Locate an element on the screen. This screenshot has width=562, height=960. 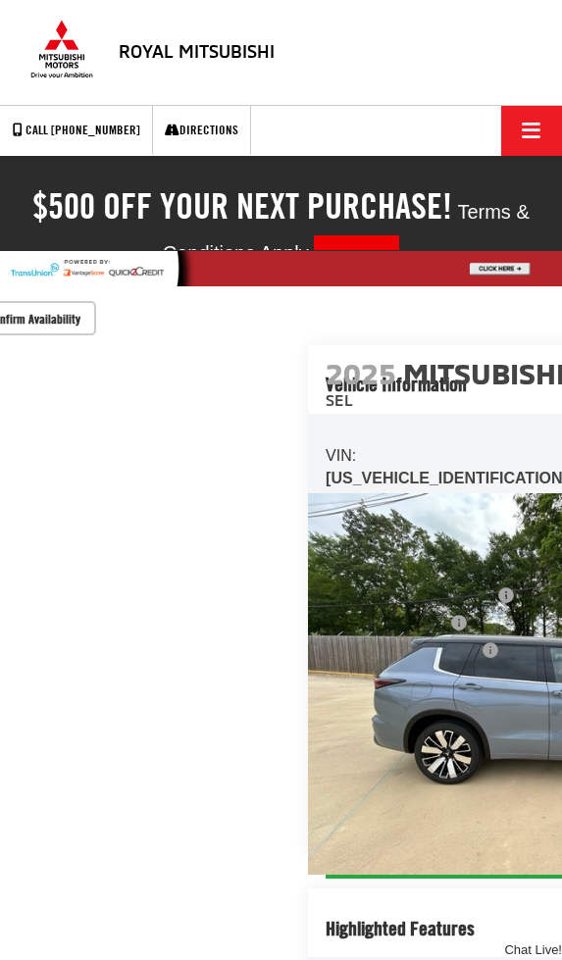
span: SEL is located at coordinates (339, 399).